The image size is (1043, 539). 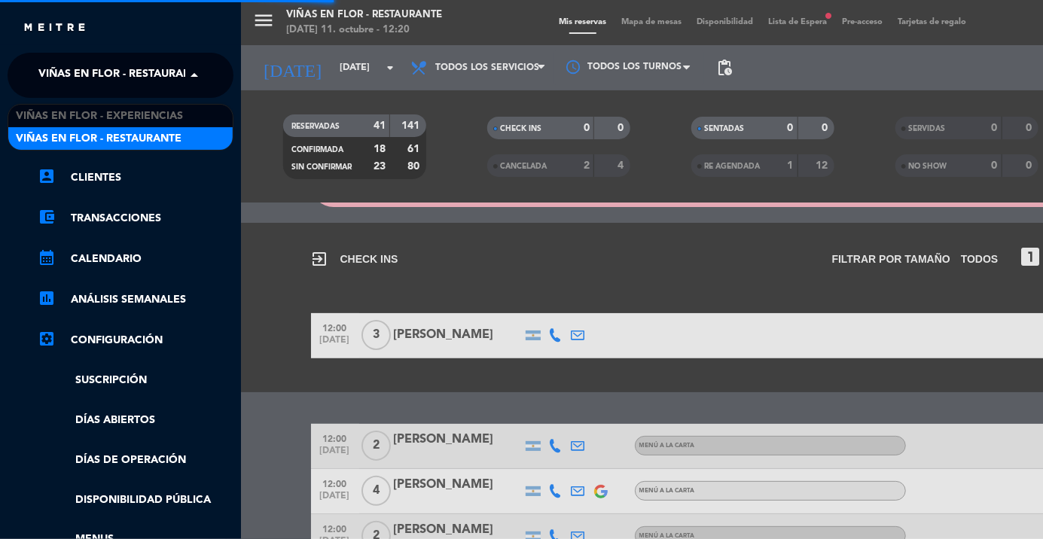 What do you see at coordinates (136, 300) in the screenshot?
I see `a: assessmentANÁLISIS SEMANALES` at bounding box center [136, 300].